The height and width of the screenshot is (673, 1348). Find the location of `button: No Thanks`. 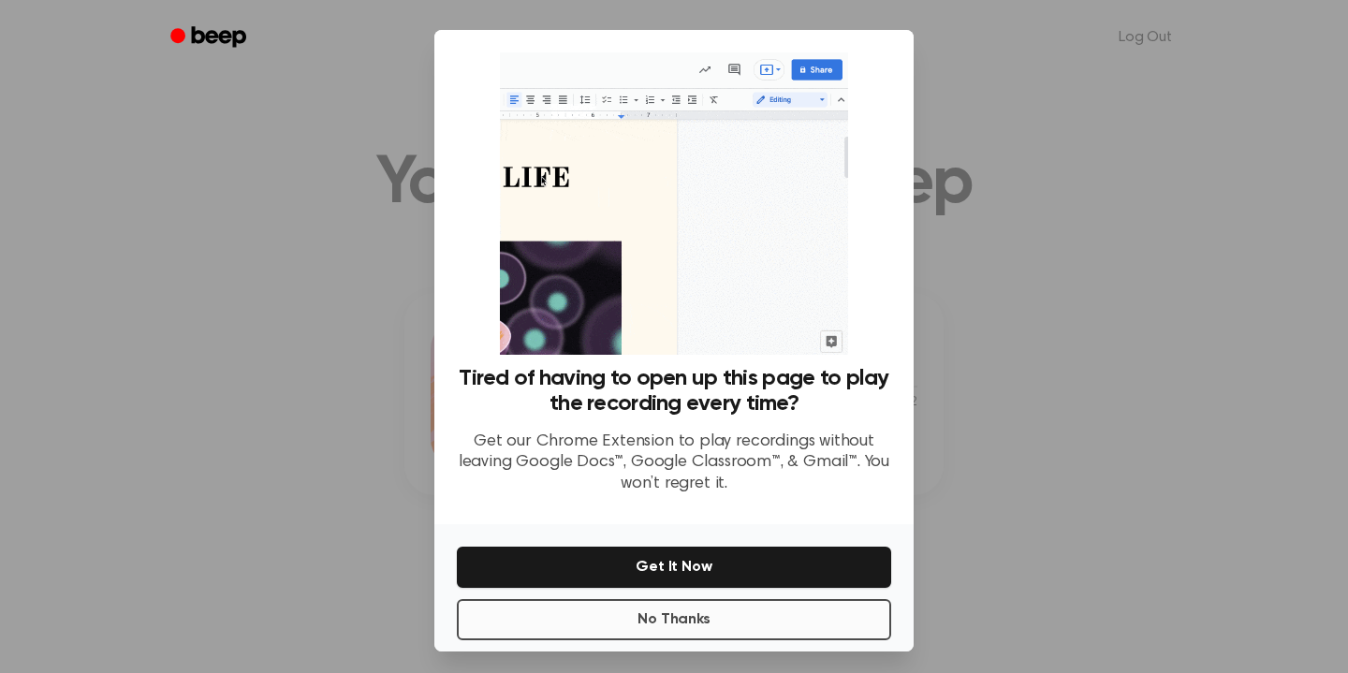

button: No Thanks is located at coordinates (674, 620).